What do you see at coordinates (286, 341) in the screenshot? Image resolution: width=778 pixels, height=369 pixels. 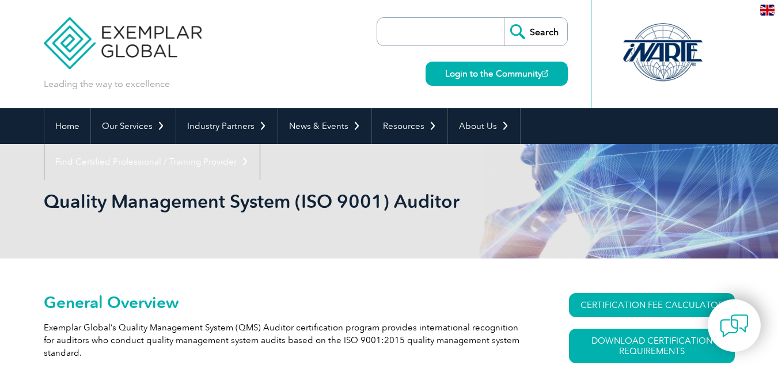 I see `p: Exemplar Global’s Quality Management System (QMS) Auditor certification program provides internat...` at bounding box center [286, 341].